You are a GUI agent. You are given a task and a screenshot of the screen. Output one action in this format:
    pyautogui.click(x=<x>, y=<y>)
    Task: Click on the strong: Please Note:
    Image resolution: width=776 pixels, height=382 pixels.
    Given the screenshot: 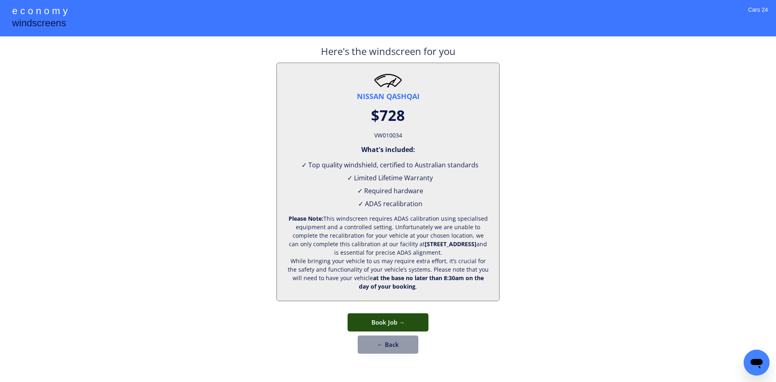 What is the action you would take?
    pyautogui.click(x=306, y=218)
    